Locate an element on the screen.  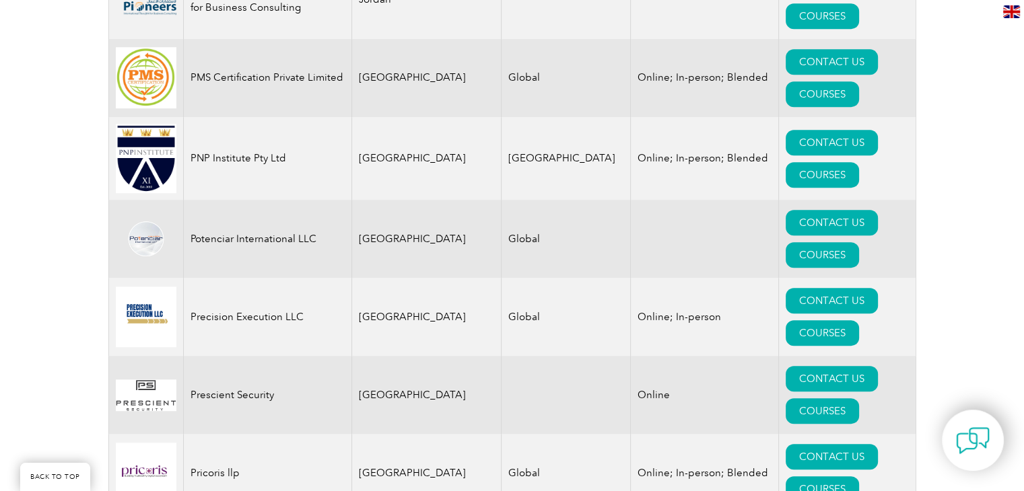
td: Prescient Security is located at coordinates (267, 395).